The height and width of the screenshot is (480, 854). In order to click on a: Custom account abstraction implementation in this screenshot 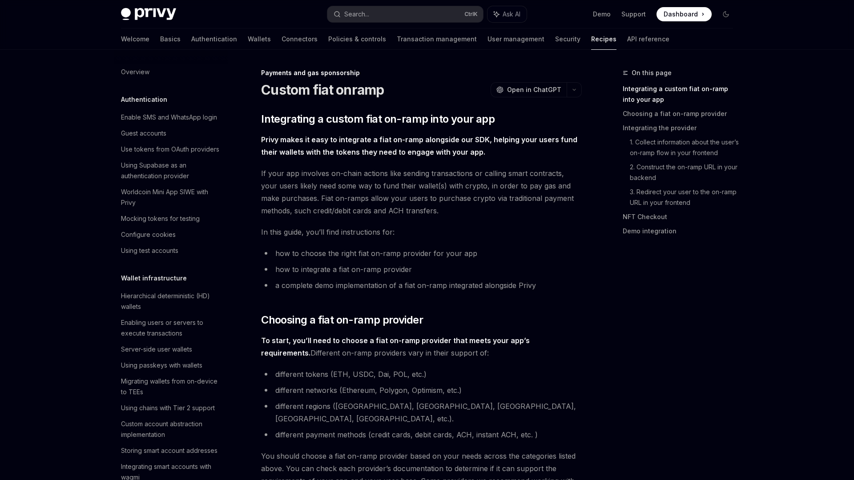, I will do `click(171, 429)`.